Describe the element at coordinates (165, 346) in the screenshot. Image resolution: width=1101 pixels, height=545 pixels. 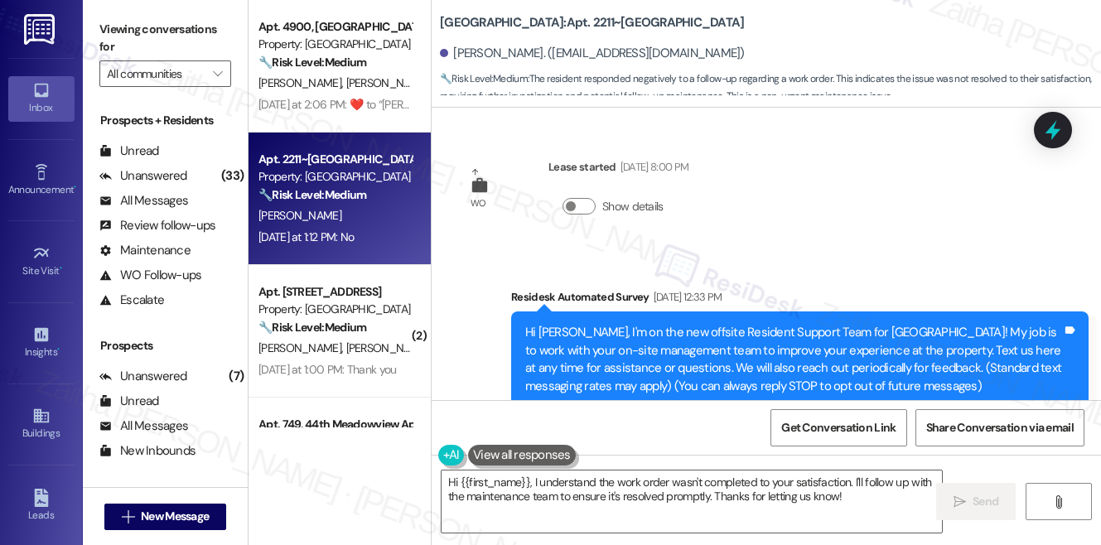
I see `div: Prospects` at that location.